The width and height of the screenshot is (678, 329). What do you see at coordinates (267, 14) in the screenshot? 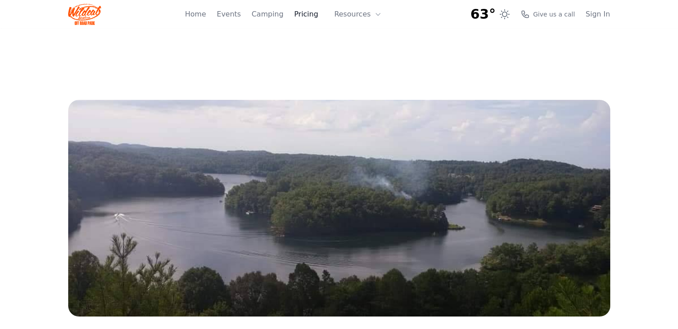
I see `a: Camping` at bounding box center [267, 14].